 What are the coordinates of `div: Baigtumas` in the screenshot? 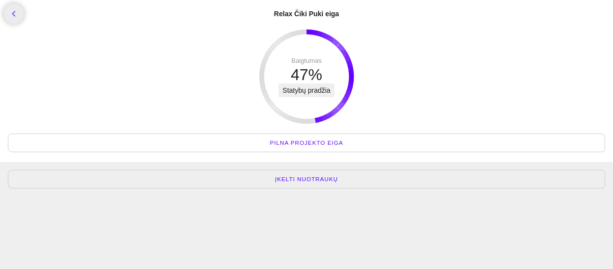 It's located at (306, 61).